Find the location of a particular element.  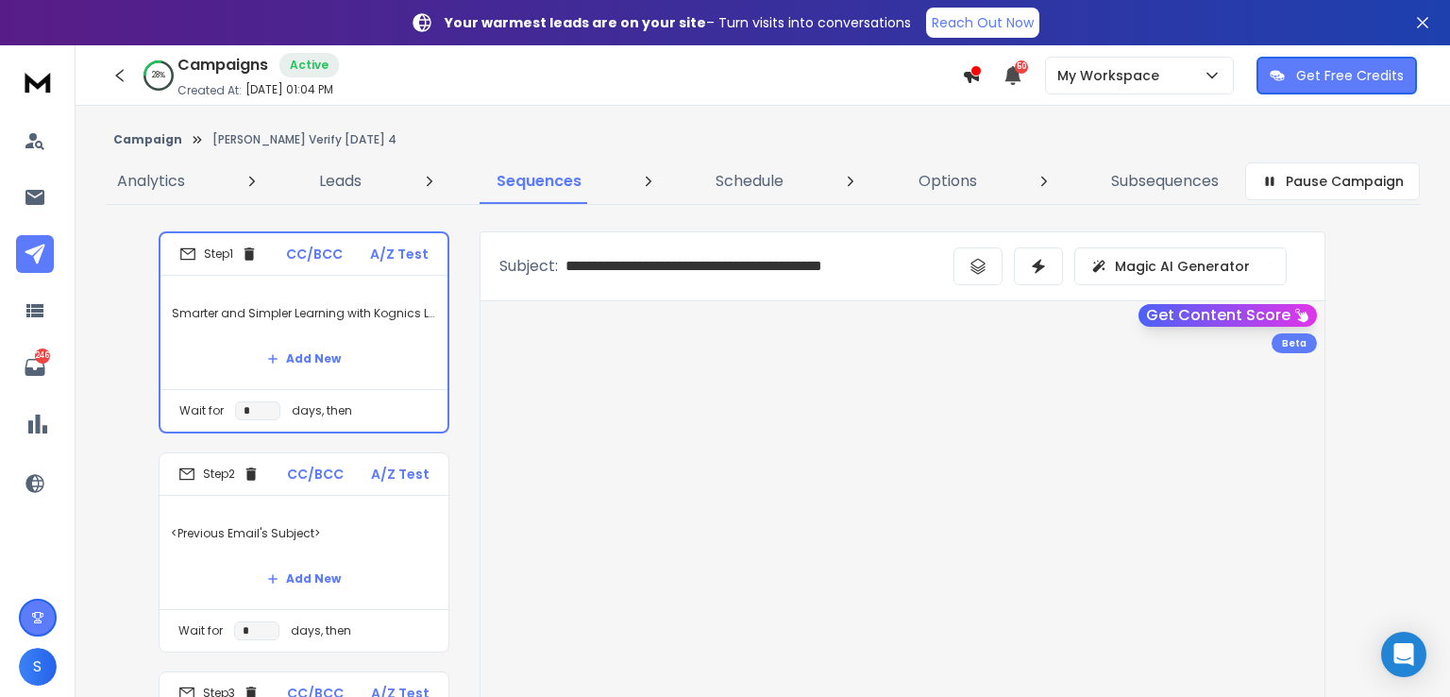

li: Step2CC/BCCA/Z Test<Previous Email's Subject>Add NewWait fordays, then is located at coordinates (304, 552).